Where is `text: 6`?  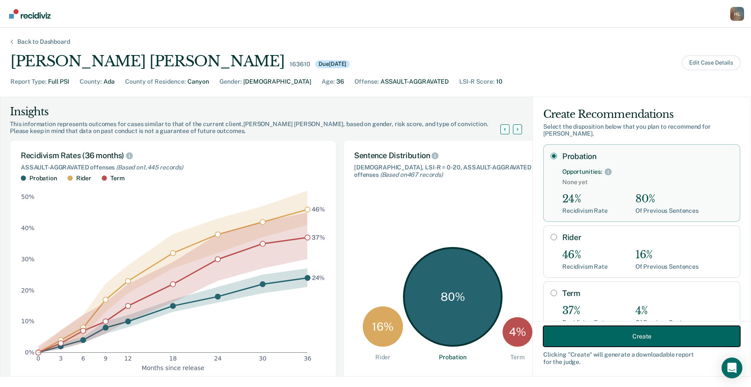 text: 6 is located at coordinates (83, 358).